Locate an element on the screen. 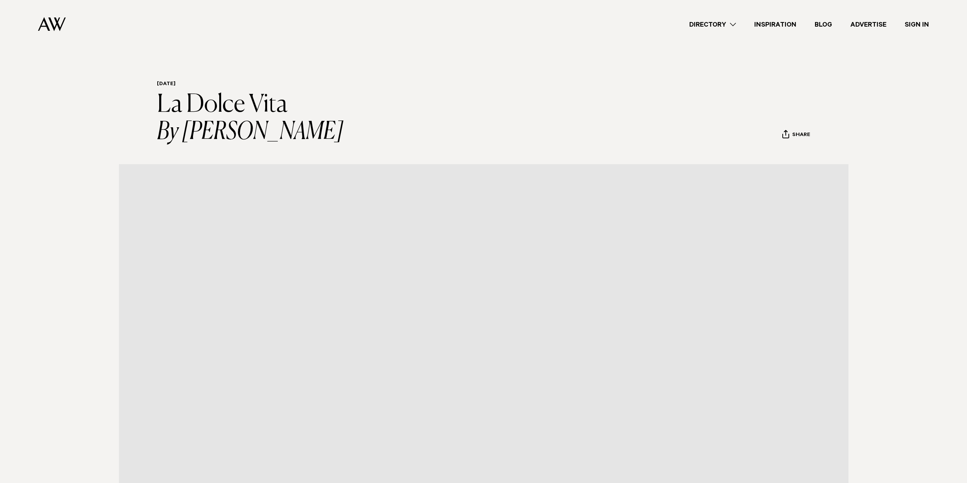  a: Sign In is located at coordinates (917, 24).